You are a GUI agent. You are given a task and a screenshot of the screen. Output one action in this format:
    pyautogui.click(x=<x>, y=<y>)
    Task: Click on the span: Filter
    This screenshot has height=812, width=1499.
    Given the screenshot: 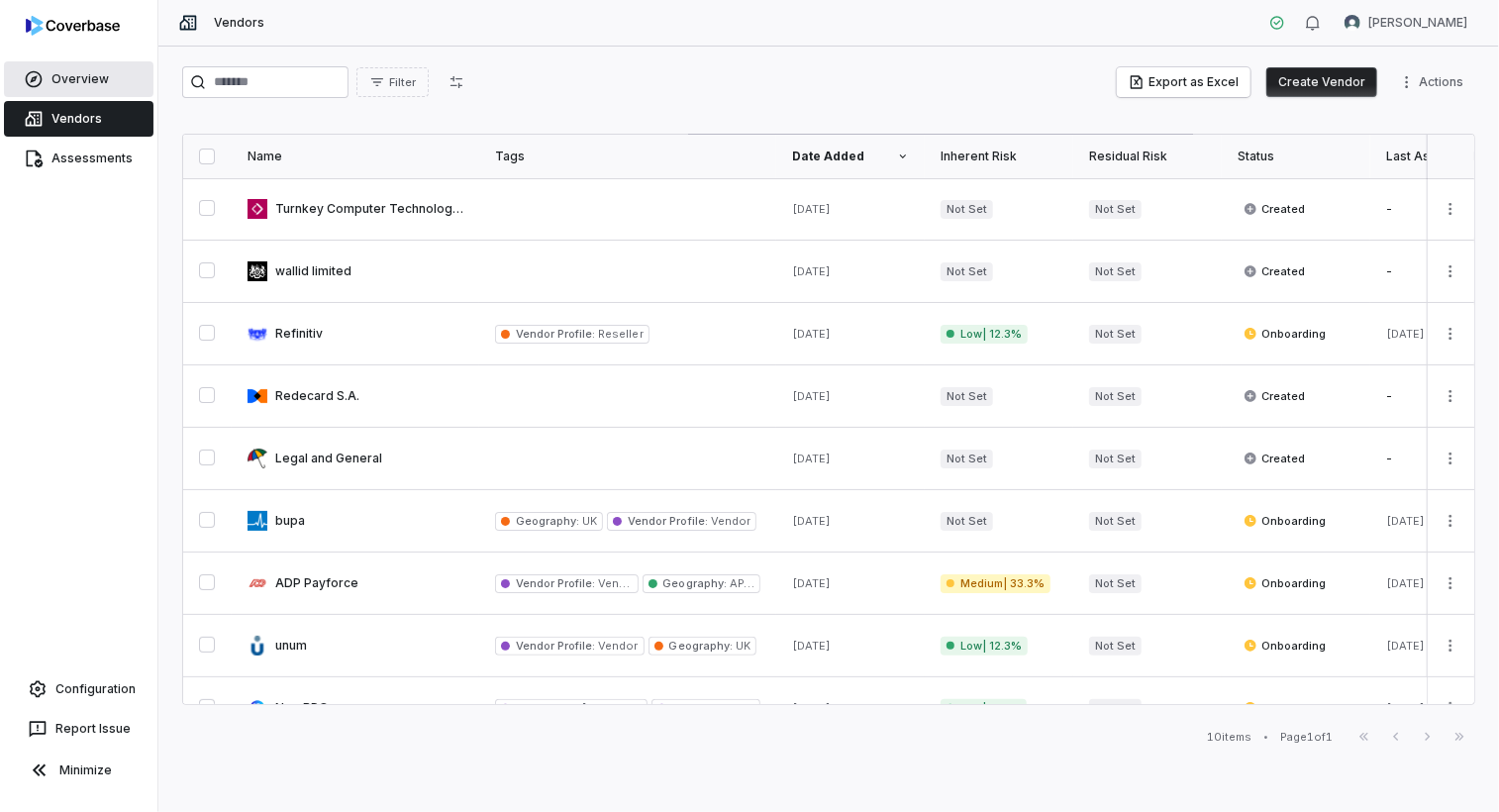 What is the action you would take?
    pyautogui.click(x=402, y=82)
    